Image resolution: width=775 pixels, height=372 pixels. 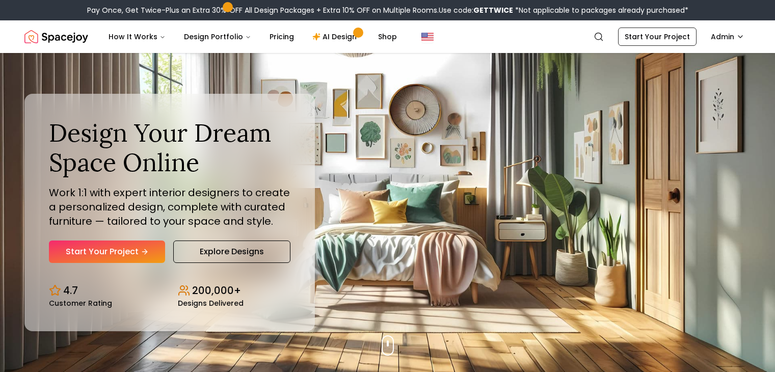 What do you see at coordinates (728, 37) in the screenshot?
I see `button: Admin` at bounding box center [728, 37].